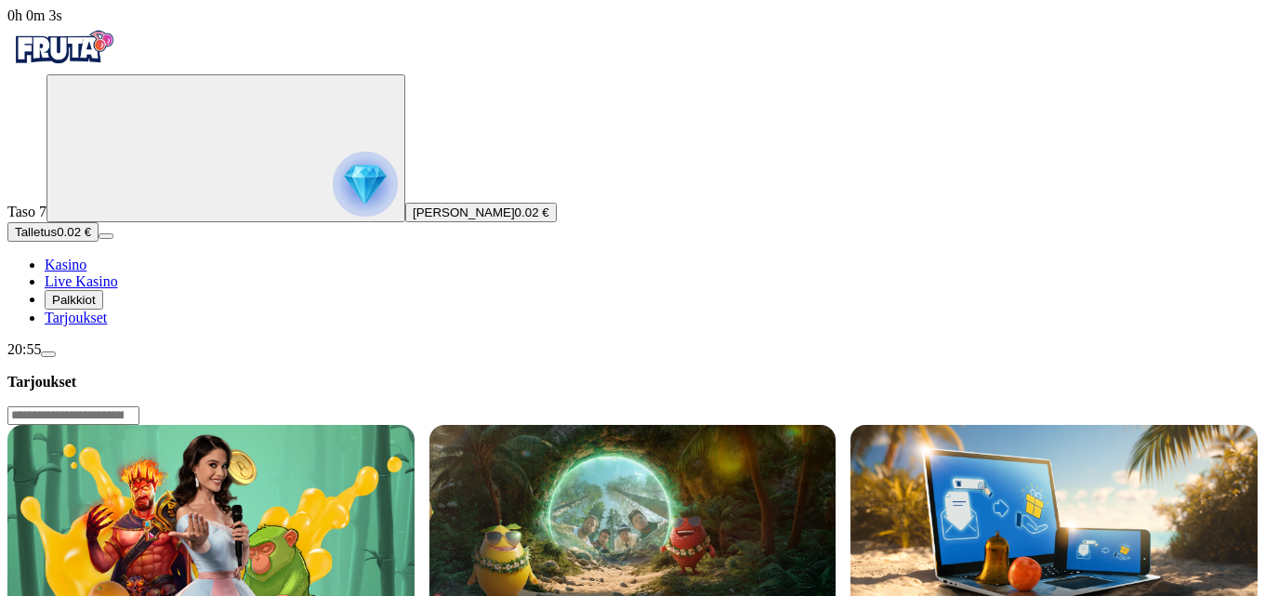  I want to click on input: Search, so click(73, 416).